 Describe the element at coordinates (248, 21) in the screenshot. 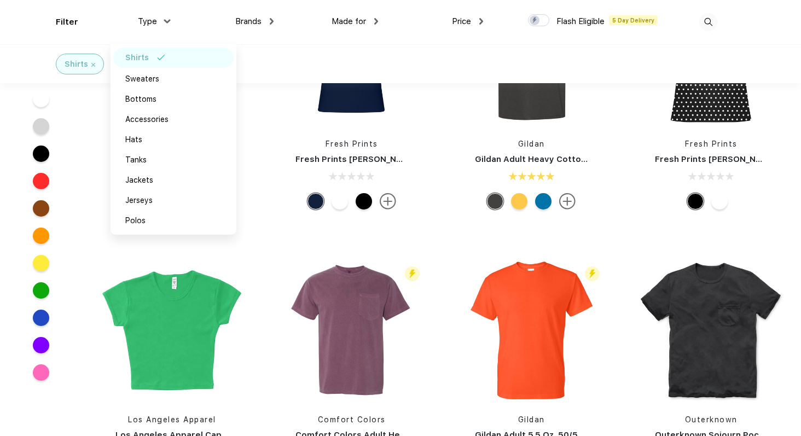

I see `span: Brands` at that location.